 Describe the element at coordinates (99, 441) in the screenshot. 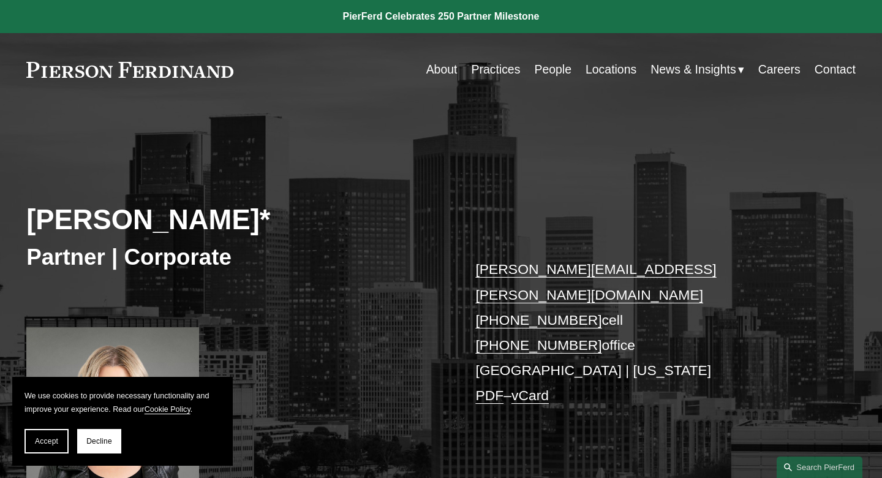

I see `button: Decline` at that location.